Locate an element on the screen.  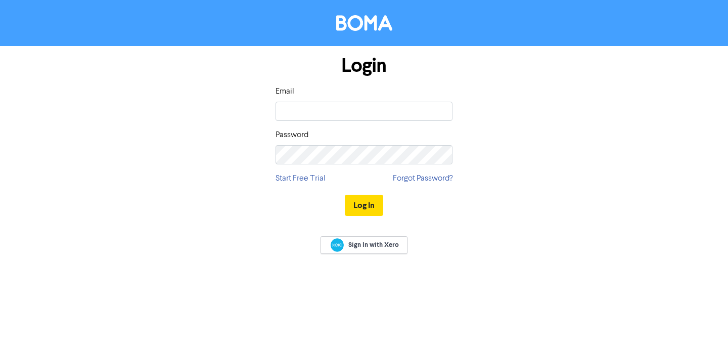
img: Xero logo is located at coordinates (337, 245).